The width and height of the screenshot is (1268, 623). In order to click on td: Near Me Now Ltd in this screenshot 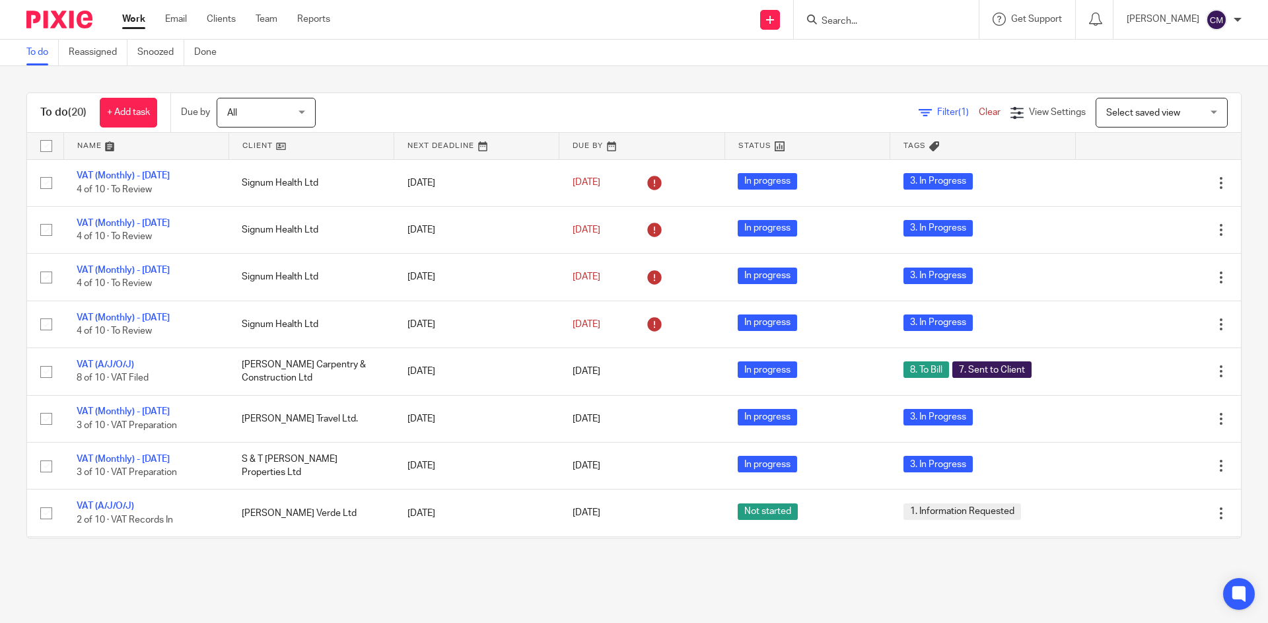, I will do `click(311, 559)`.